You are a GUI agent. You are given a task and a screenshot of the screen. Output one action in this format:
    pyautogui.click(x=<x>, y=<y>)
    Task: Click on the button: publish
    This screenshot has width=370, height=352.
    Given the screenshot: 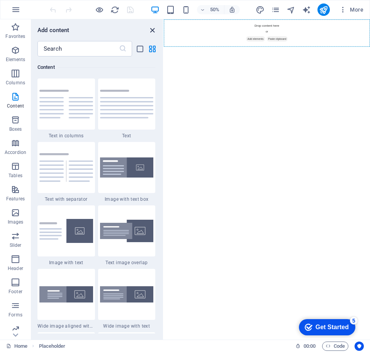 What is the action you would take?
    pyautogui.click(x=324, y=10)
    